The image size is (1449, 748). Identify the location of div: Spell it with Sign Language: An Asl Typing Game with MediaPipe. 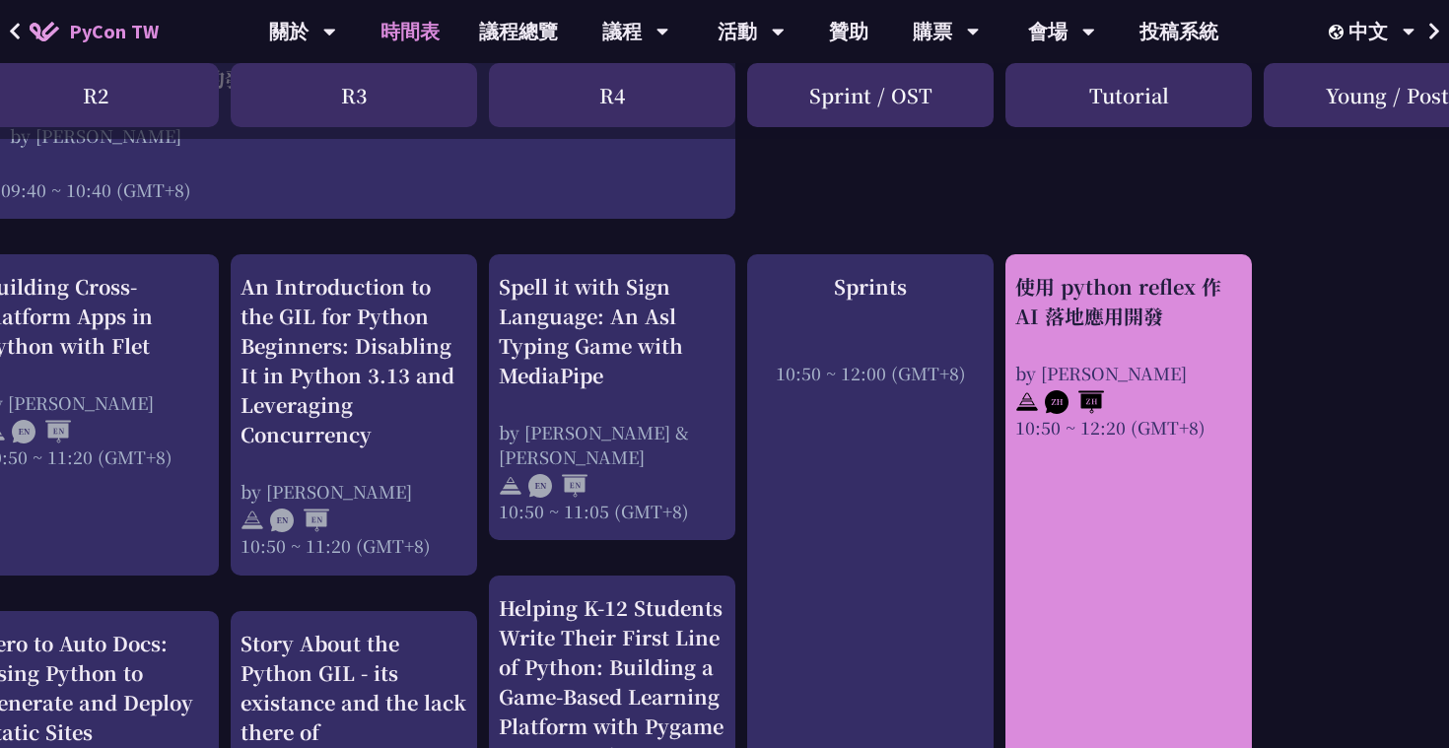
(612, 331).